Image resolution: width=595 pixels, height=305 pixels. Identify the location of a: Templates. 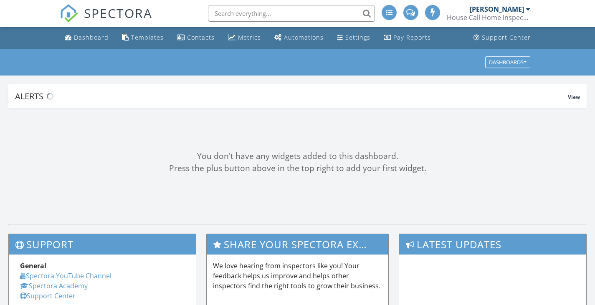
(143, 38).